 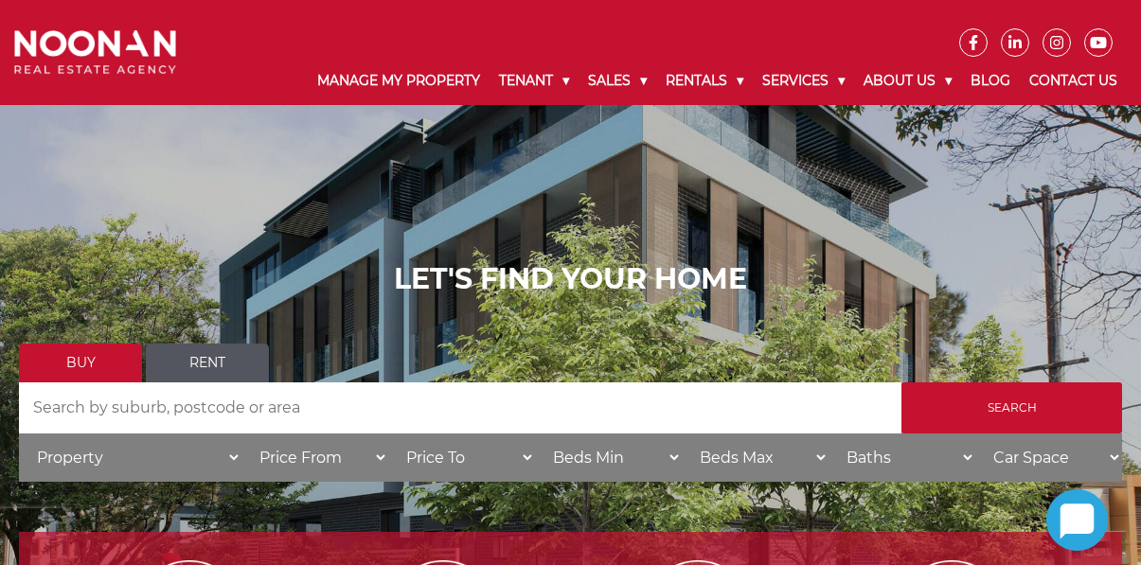 What do you see at coordinates (95, 52) in the screenshot?
I see `img: Noonan Real Estate Agency` at bounding box center [95, 52].